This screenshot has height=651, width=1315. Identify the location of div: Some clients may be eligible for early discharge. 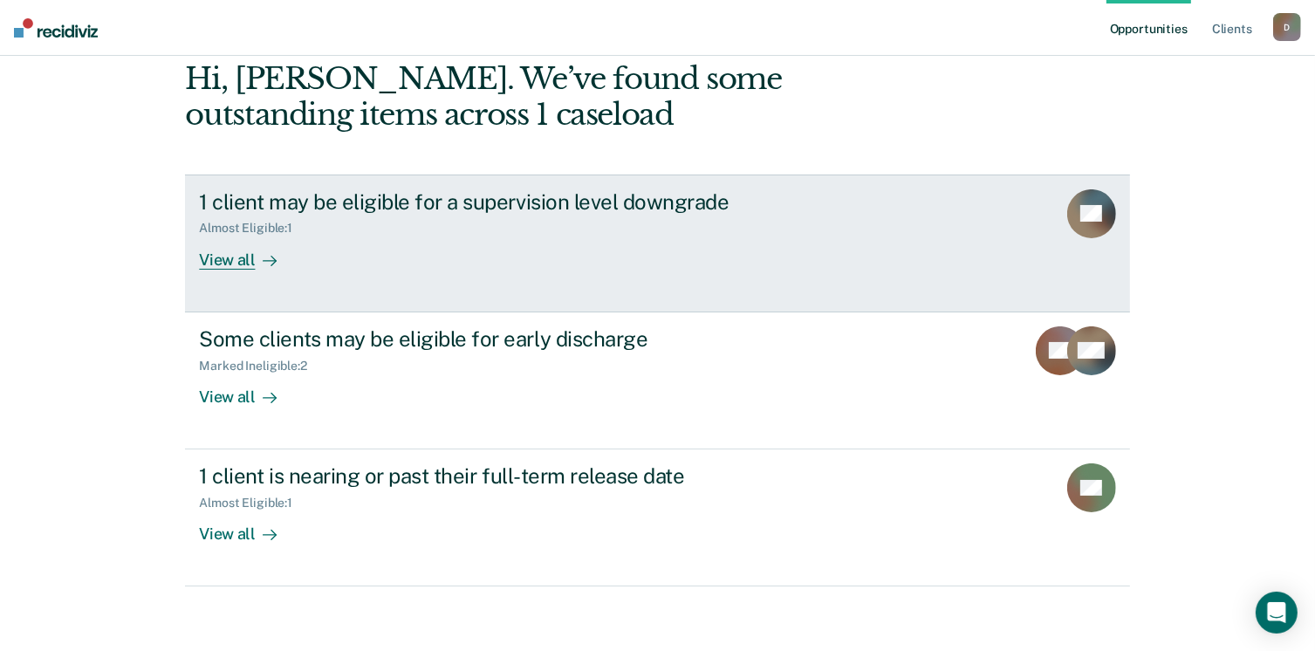
(505, 338).